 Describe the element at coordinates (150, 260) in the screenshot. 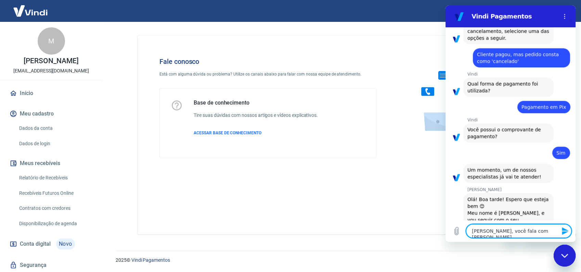

I see `a: Vindi Pagamentos` at that location.